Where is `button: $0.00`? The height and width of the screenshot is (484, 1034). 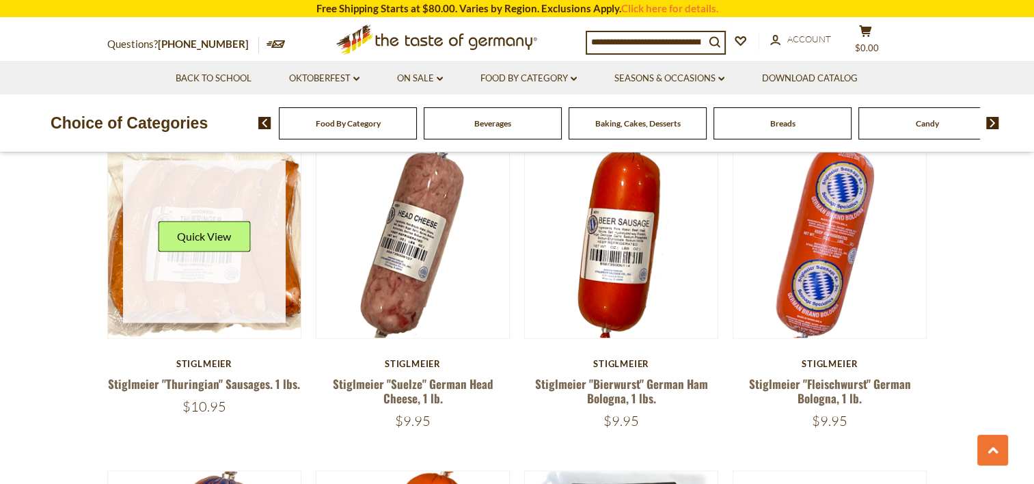 button: $0.00 is located at coordinates (866, 42).